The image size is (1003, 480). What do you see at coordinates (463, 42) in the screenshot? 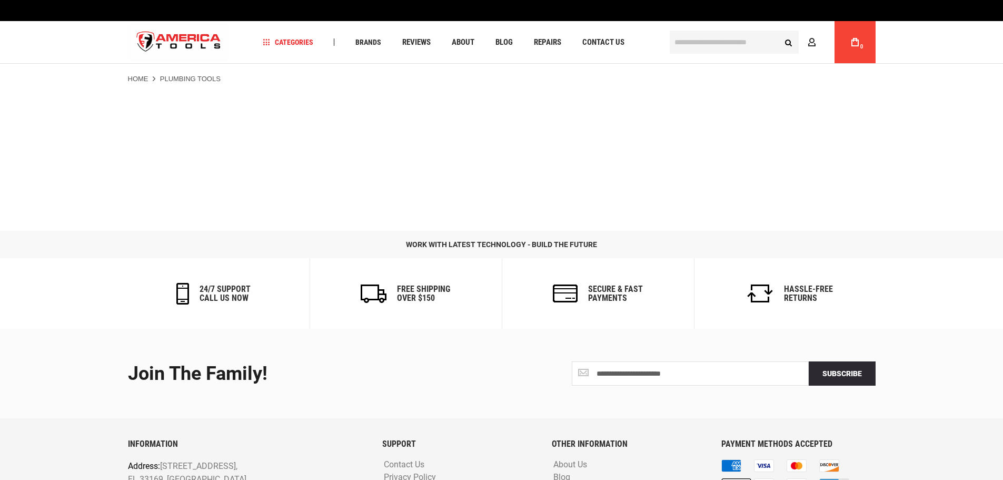
I see `span: About` at bounding box center [463, 42].